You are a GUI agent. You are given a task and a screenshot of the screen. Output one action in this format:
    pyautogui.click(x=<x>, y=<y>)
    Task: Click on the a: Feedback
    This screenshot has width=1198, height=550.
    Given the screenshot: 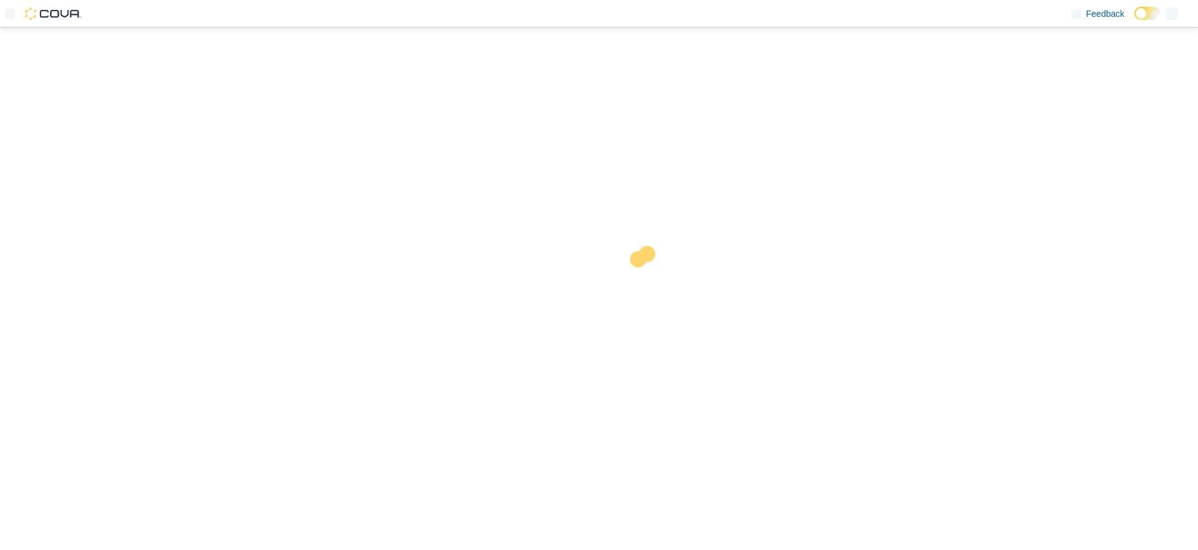 What is the action you would take?
    pyautogui.click(x=1098, y=14)
    